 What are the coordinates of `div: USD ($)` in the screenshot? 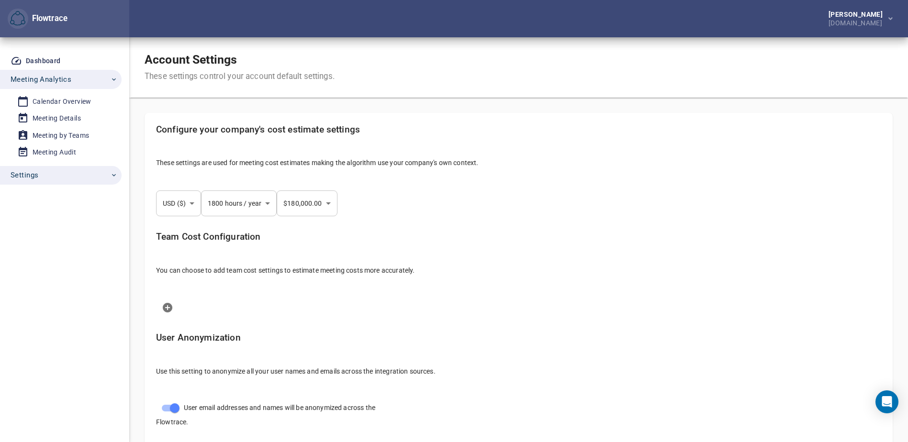 It's located at (178, 203).